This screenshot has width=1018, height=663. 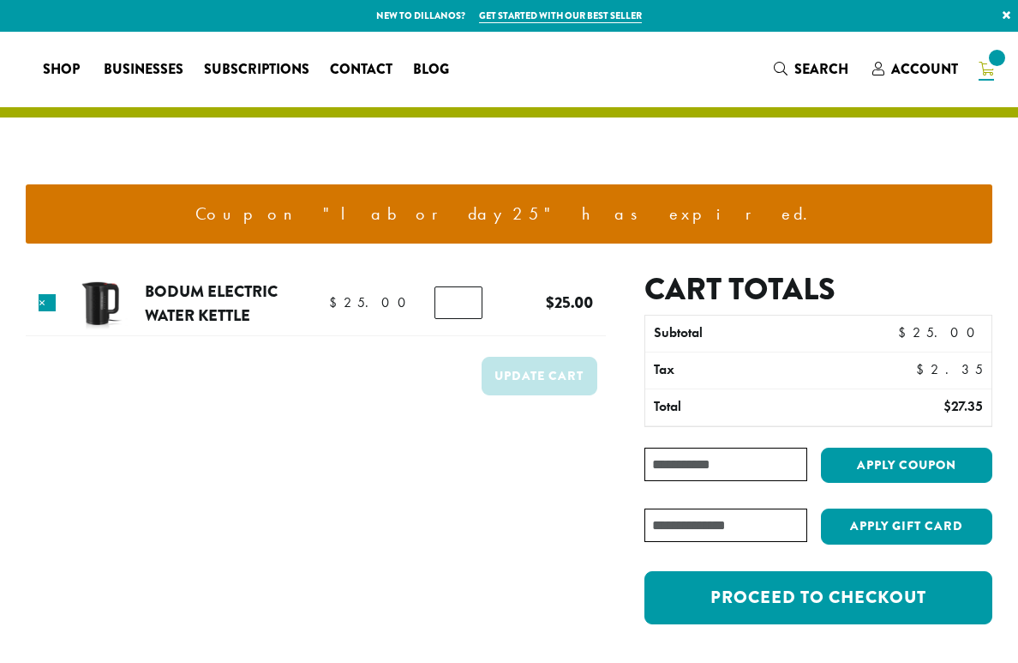 What do you see at coordinates (256, 69) in the screenshot?
I see `span: Subscriptions` at bounding box center [256, 69].